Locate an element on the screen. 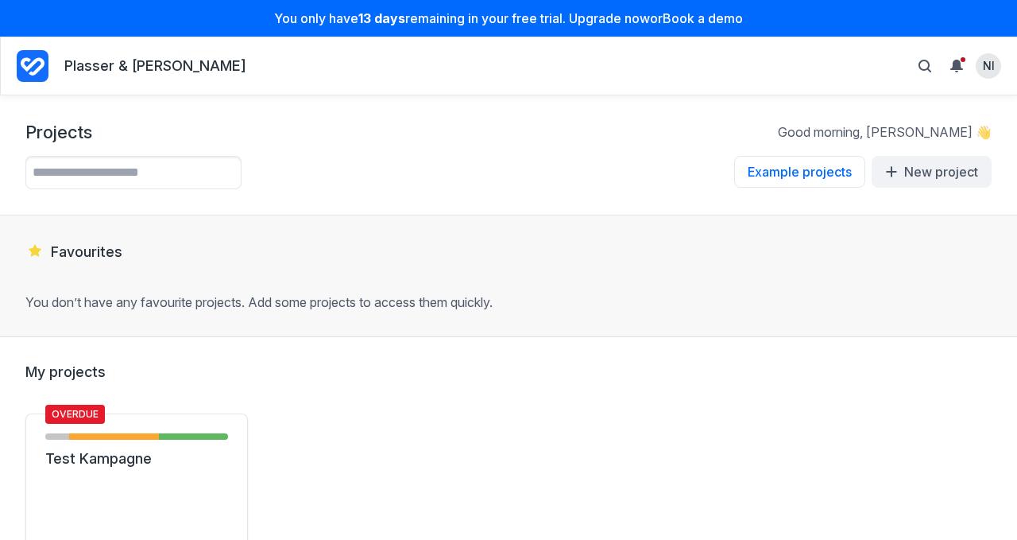  summary: View profile menu is located at coordinates (989, 66).